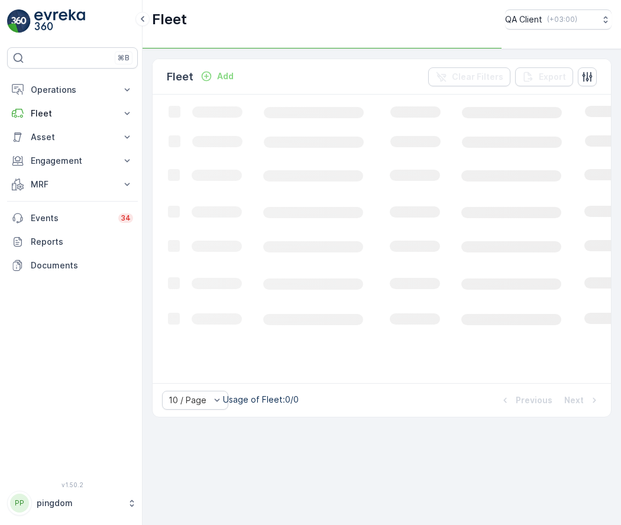  What do you see at coordinates (20, 503) in the screenshot?
I see `div: PP` at bounding box center [20, 503].